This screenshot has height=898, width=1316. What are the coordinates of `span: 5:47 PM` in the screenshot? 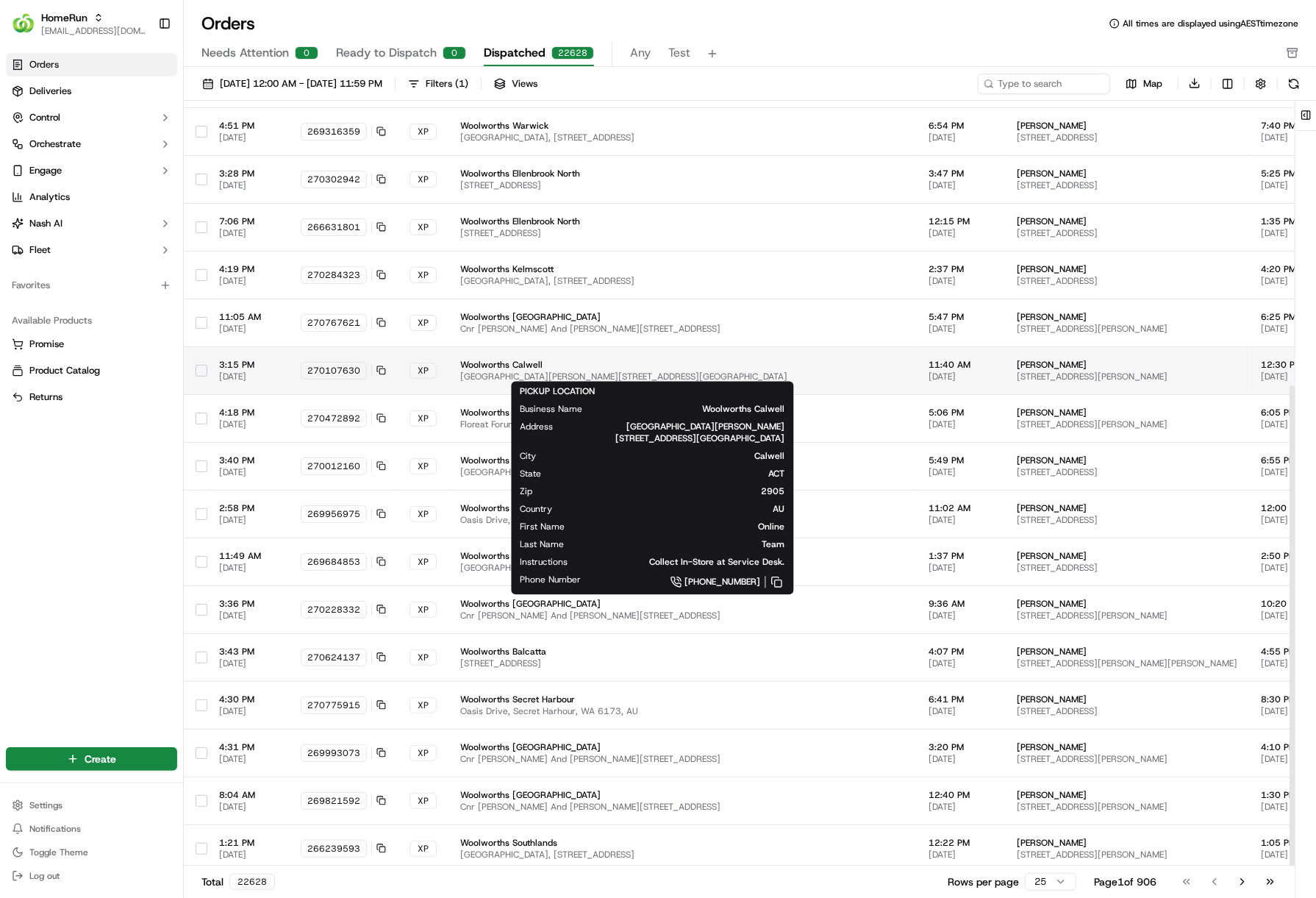 It's located at (961, 317).